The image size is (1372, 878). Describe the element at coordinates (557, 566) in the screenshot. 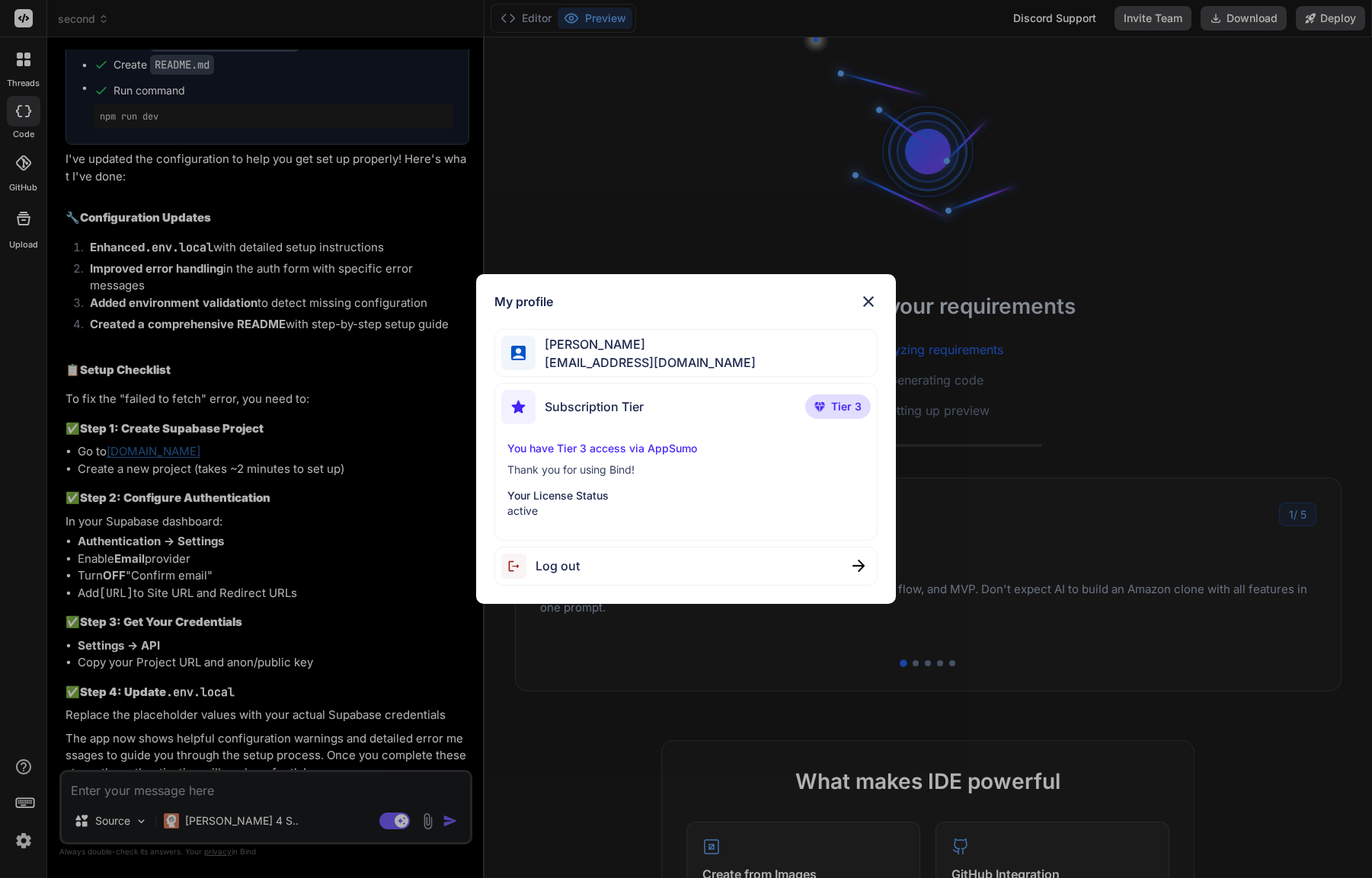

I see `span: Log out` at that location.